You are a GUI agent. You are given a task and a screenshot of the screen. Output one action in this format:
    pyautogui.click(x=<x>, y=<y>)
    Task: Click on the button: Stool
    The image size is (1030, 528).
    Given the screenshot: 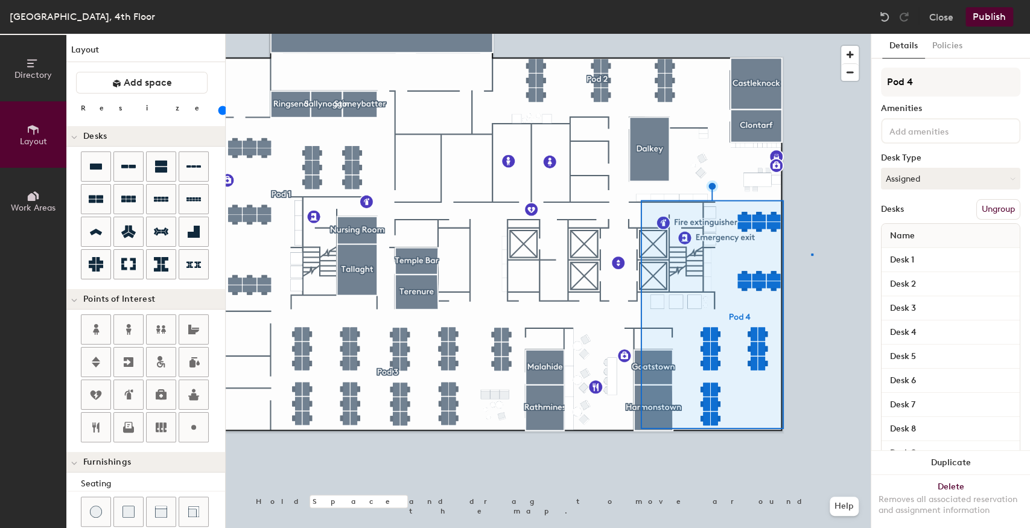 What is the action you would take?
    pyautogui.click(x=96, y=512)
    